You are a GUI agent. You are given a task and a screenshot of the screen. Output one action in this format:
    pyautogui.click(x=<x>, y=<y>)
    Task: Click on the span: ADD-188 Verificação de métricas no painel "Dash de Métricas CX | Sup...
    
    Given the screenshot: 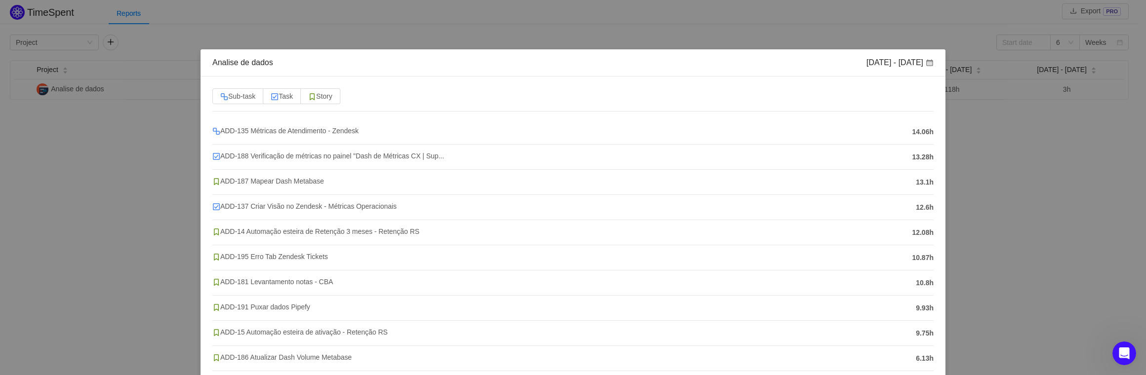 What is the action you would take?
    pyautogui.click(x=328, y=156)
    